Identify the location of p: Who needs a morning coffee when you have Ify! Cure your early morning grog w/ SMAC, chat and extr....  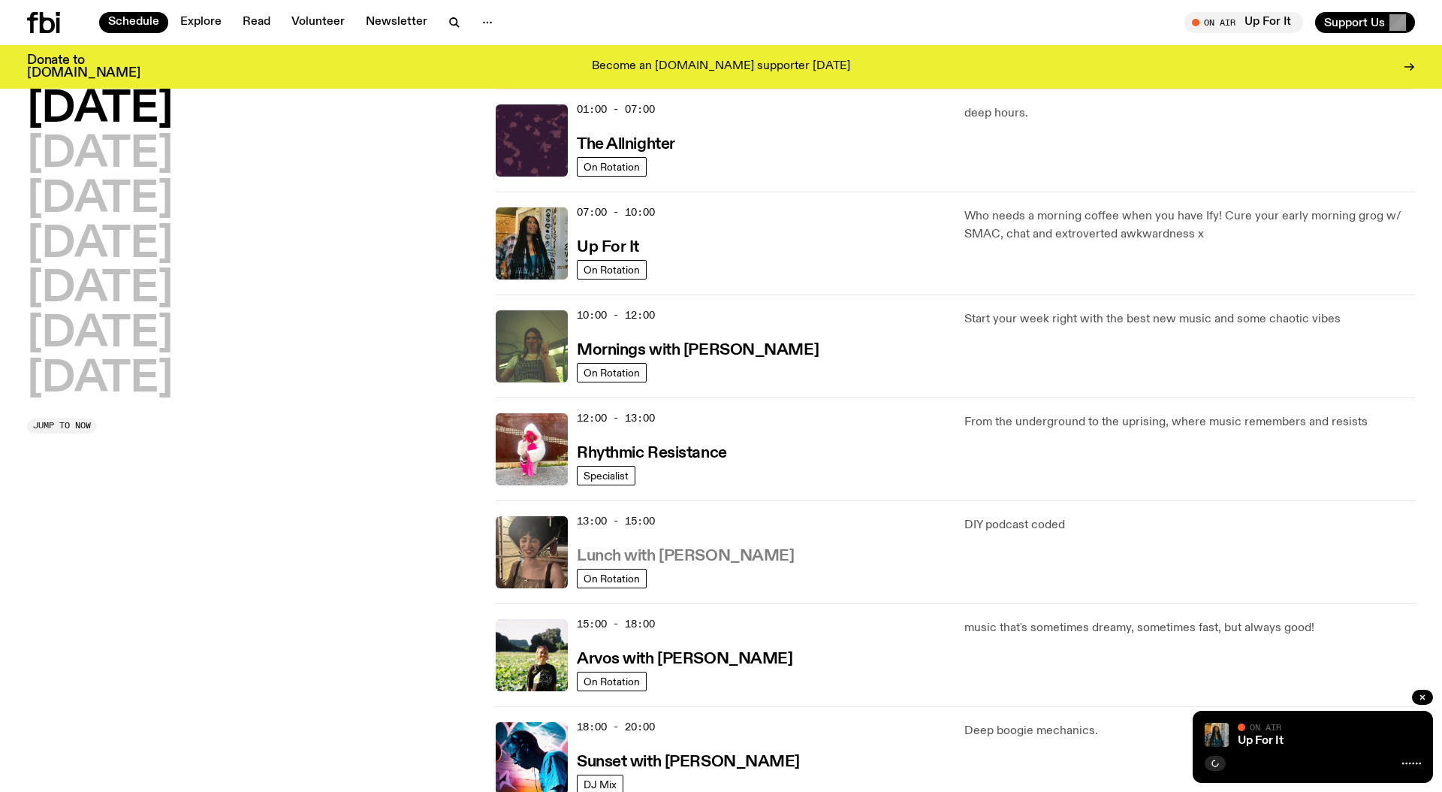
(1190, 225).